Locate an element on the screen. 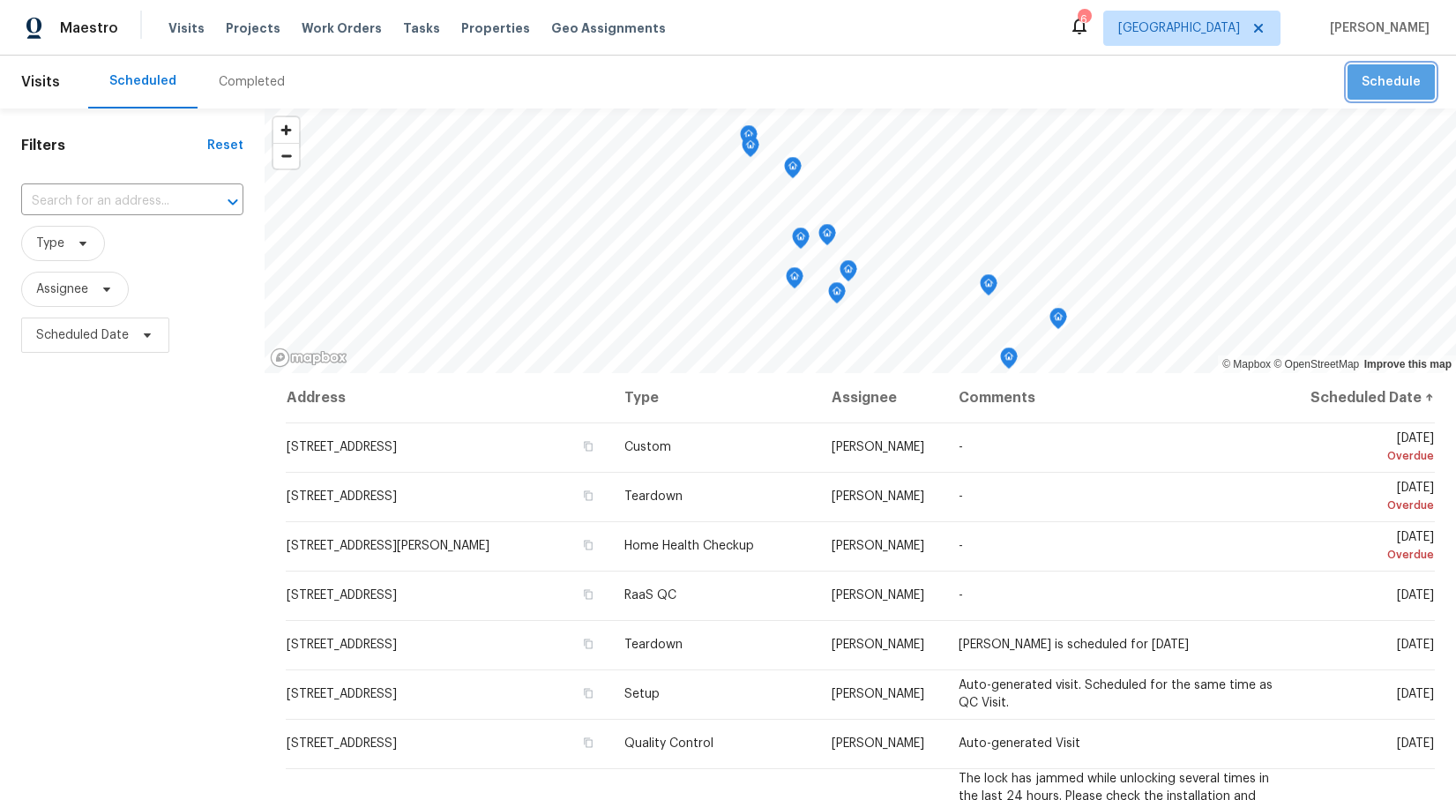  div: Scheduled is located at coordinates (143, 81).